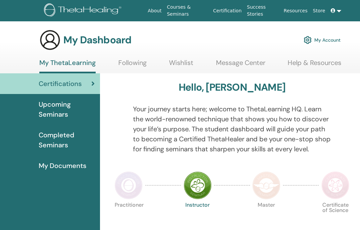  Describe the element at coordinates (133, 65) in the screenshot. I see `a: Following` at that location.